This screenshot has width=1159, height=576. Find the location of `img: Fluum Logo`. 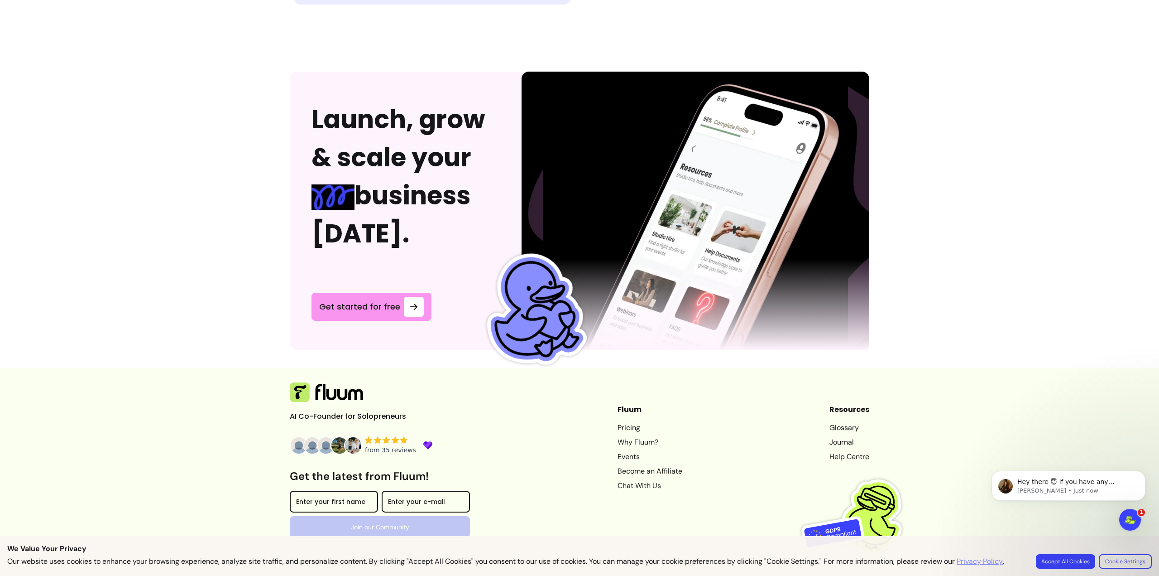

img: Fluum Logo is located at coordinates (327, 392).